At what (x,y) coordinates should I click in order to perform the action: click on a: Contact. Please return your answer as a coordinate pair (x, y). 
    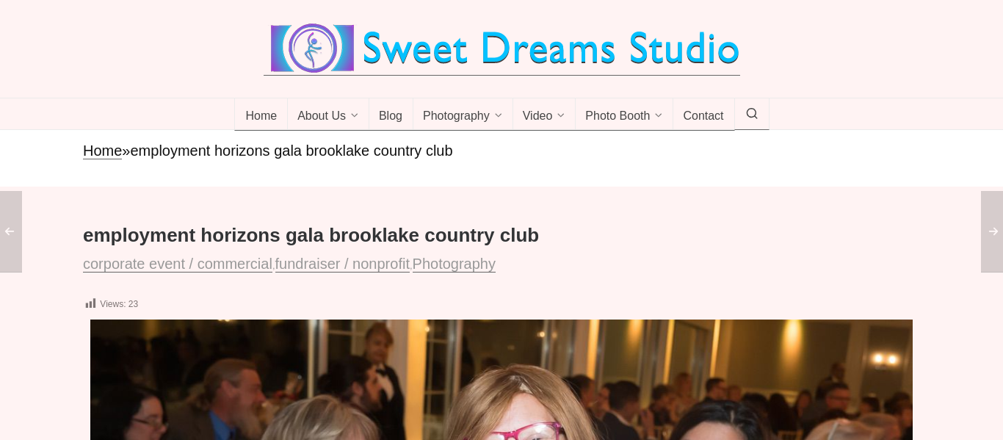
    Looking at the image, I should click on (704, 115).